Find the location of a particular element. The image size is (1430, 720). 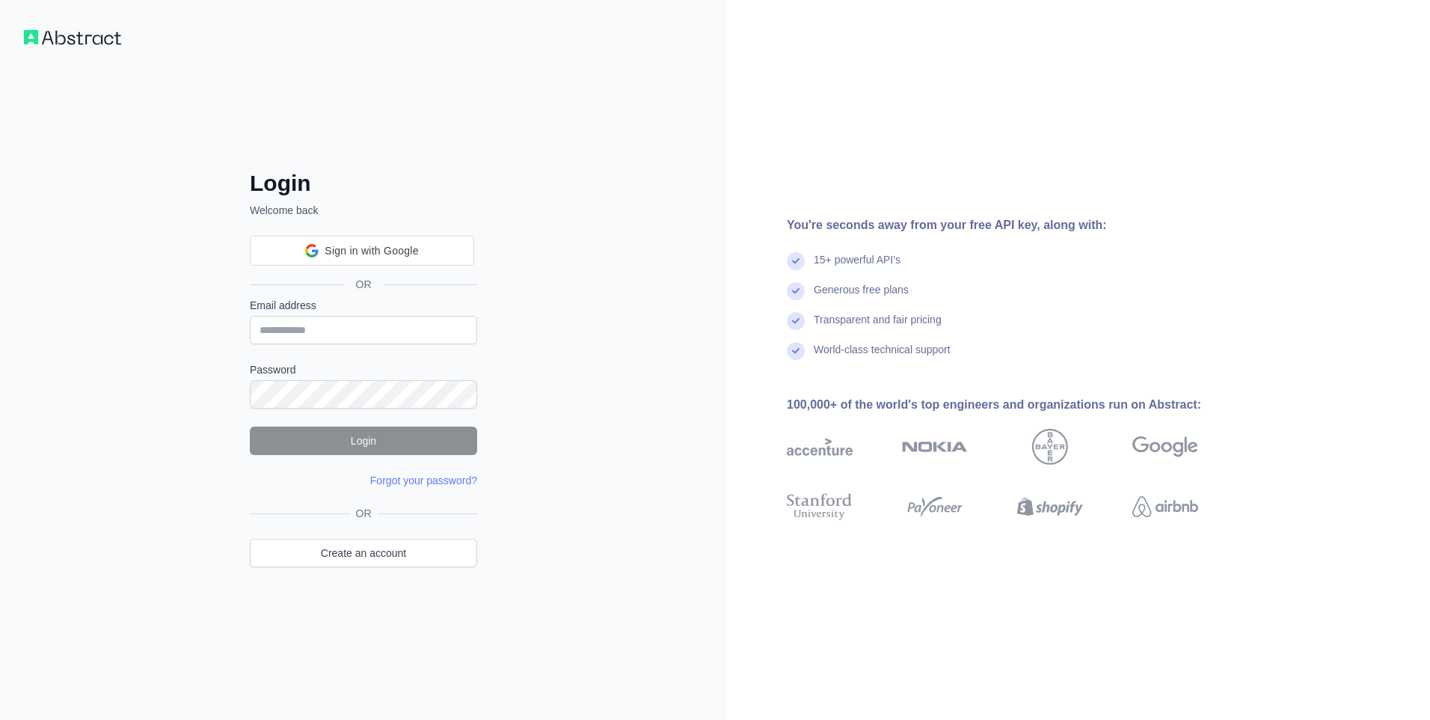

div: Generous free plans is located at coordinates (861, 297).